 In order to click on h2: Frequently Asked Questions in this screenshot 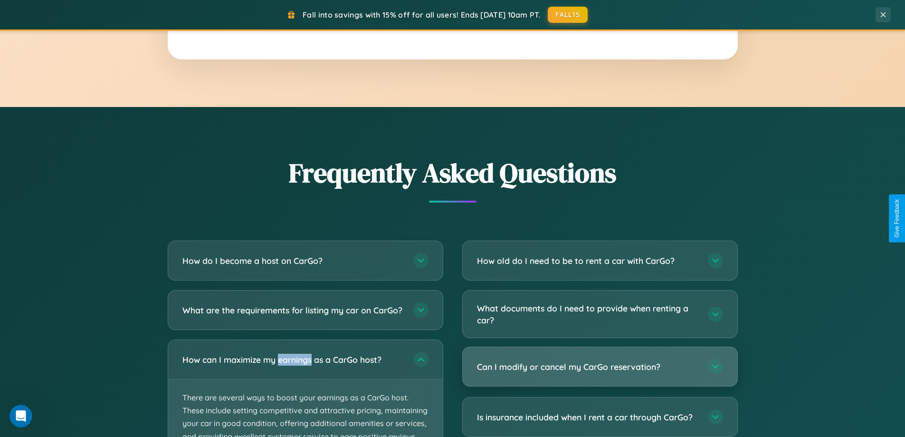, I will do `click(453, 172)`.